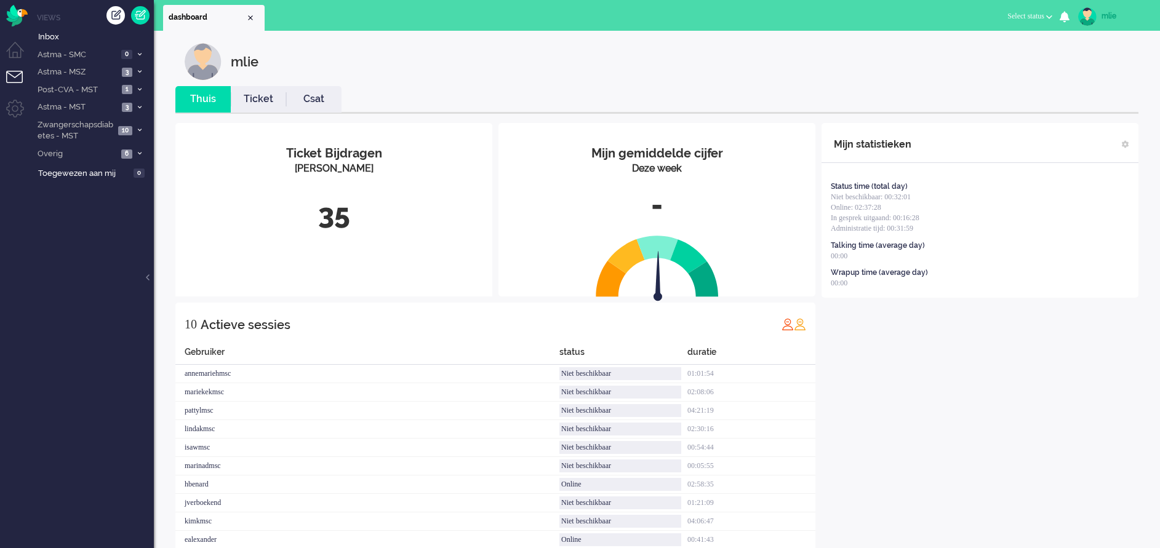 This screenshot has width=1160, height=548. Describe the element at coordinates (367, 466) in the screenshot. I see `div: marinadmsc` at that location.